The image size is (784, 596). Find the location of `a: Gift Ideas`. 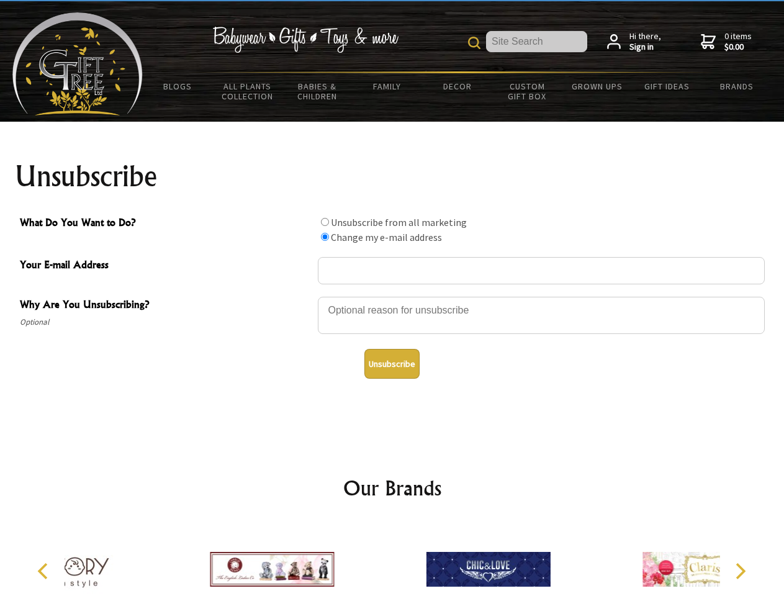

a: Gift Ideas is located at coordinates (666, 86).